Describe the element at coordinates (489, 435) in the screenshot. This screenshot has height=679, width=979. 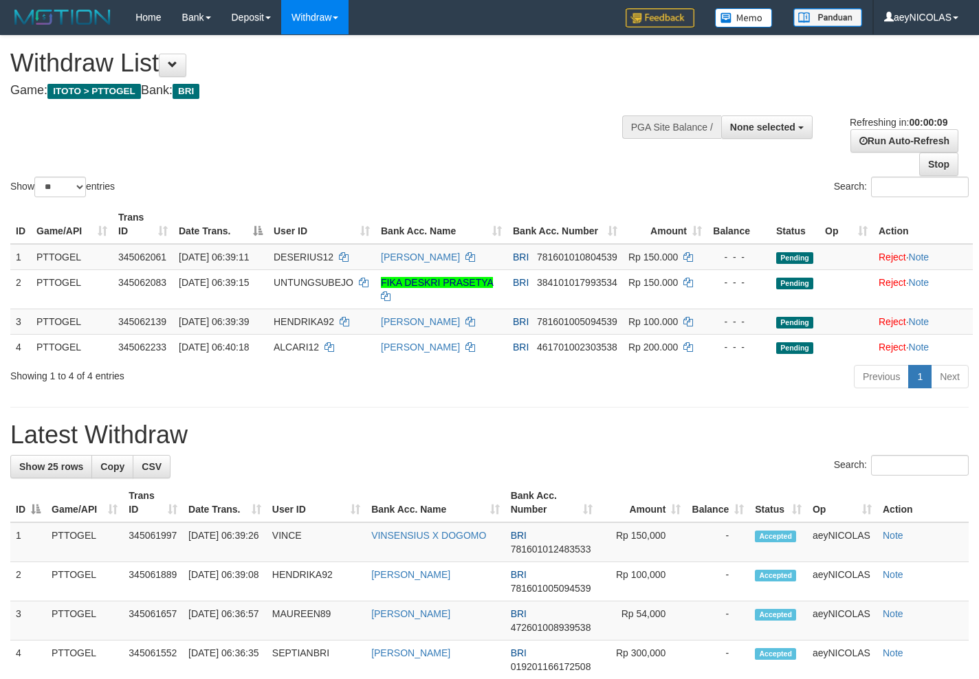
I see `h1: Latest Withdraw` at that location.